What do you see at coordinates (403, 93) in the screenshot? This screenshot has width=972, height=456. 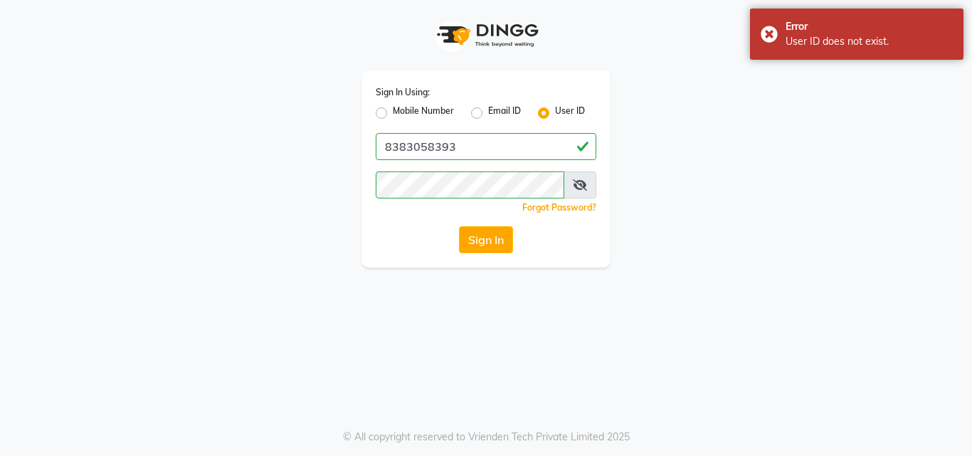 I see `label: Sign In Using:` at bounding box center [403, 93].